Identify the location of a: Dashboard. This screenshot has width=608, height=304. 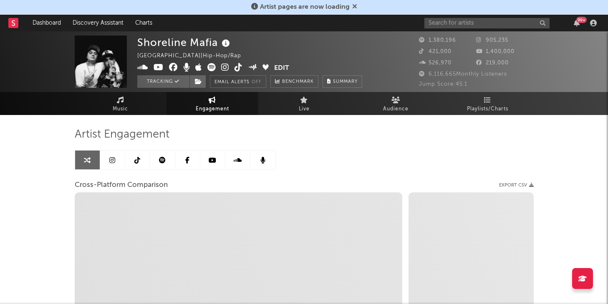
(47, 23).